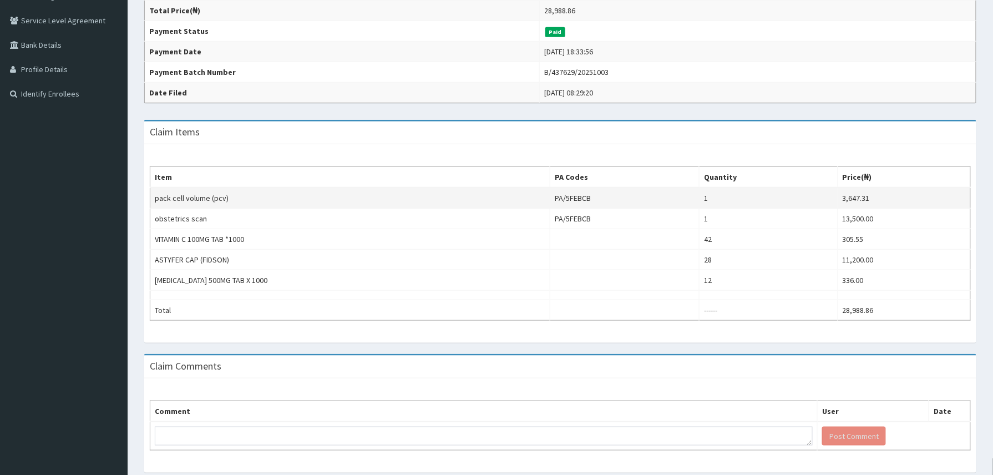  What do you see at coordinates (342, 31) in the screenshot?
I see `th: Payment Status` at bounding box center [342, 31].